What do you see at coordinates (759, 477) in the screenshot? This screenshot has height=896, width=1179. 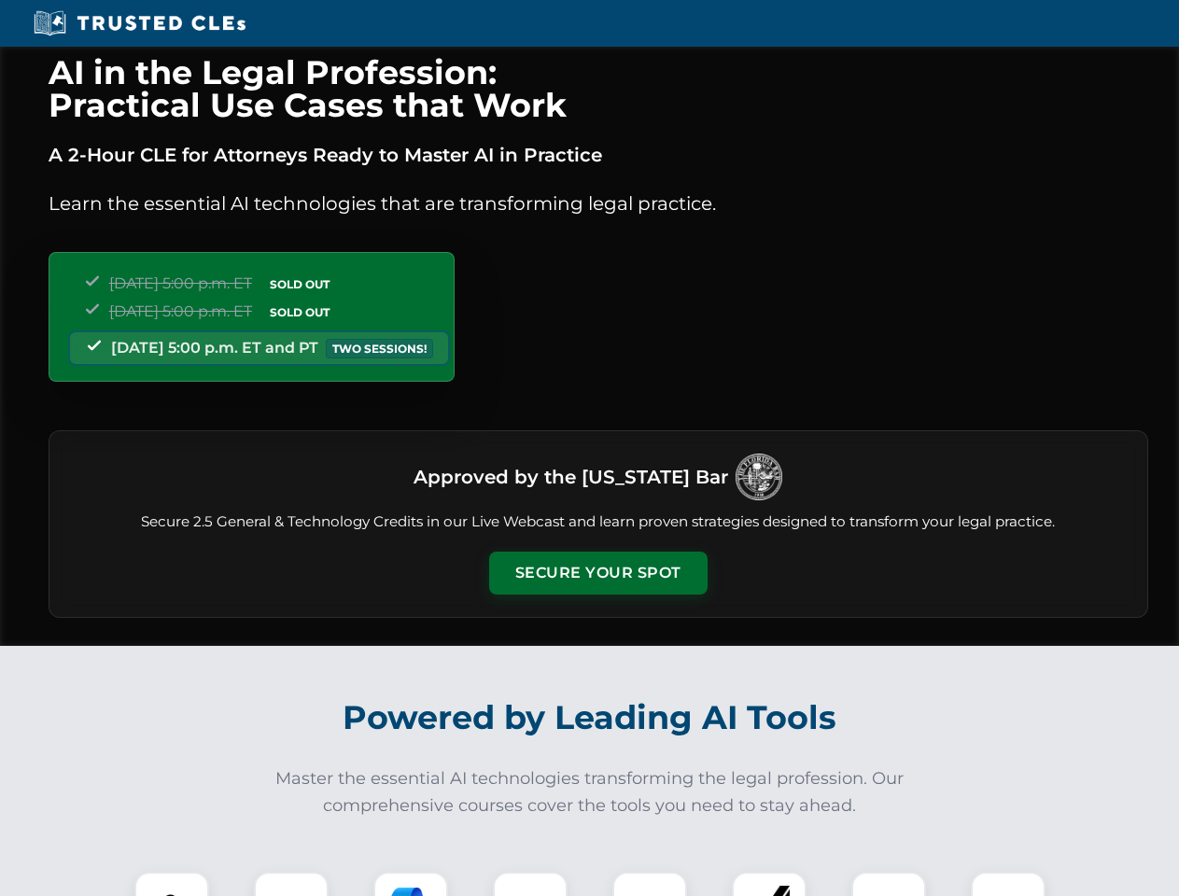 I see `img: Logo` at bounding box center [759, 477].